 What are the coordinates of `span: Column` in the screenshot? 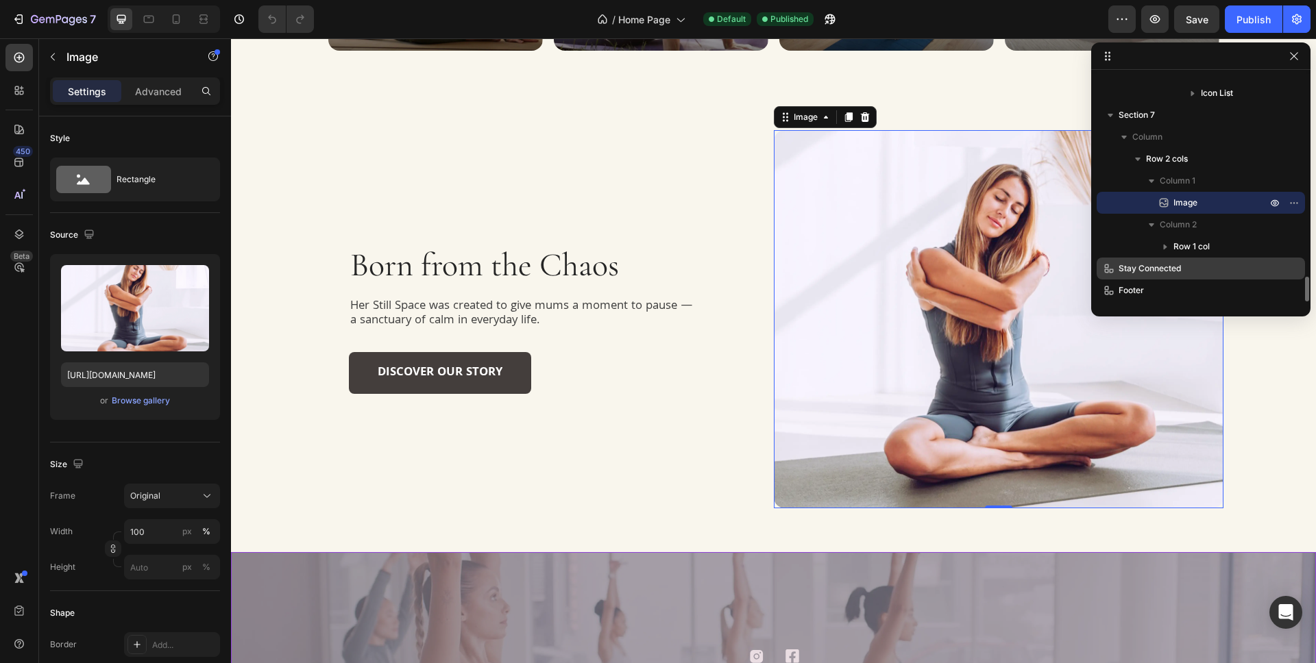 It's located at (1147, 137).